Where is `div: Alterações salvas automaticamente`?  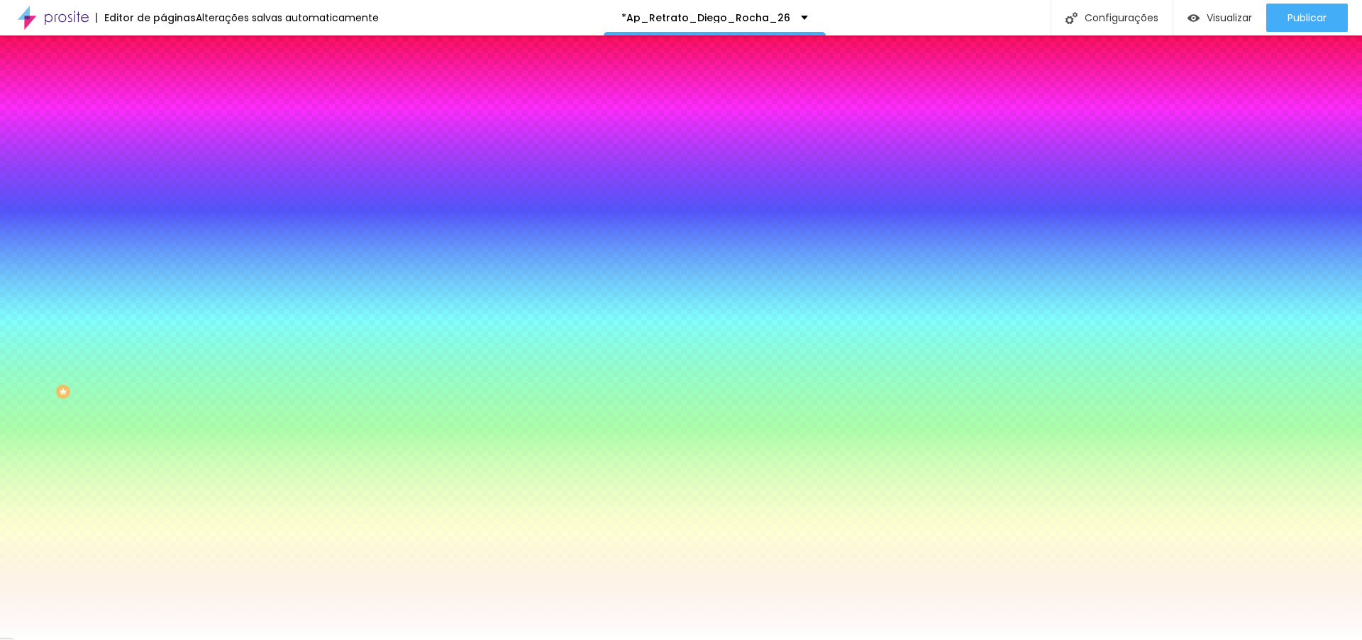
div: Alterações salvas automaticamente is located at coordinates (287, 18).